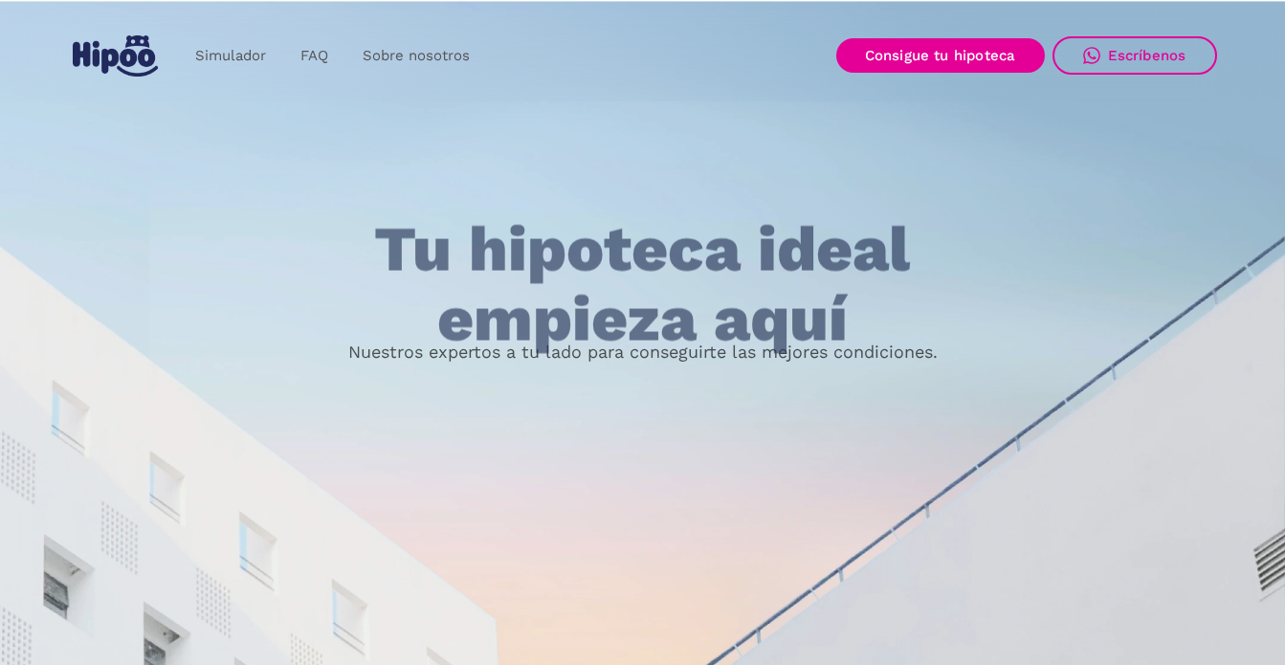 The image size is (1285, 665). What do you see at coordinates (941, 55) in the screenshot?
I see `a: Consigue tu hipoteca` at bounding box center [941, 55].